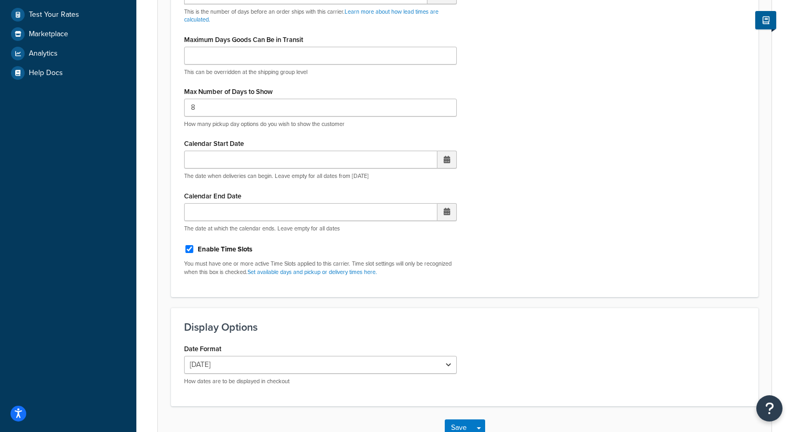 This screenshot has width=793, height=432. I want to click on a: Learn more about how lead times are calculated., so click(311, 15).